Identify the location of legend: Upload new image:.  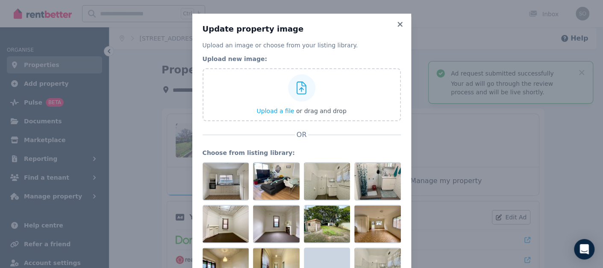
(302, 59).